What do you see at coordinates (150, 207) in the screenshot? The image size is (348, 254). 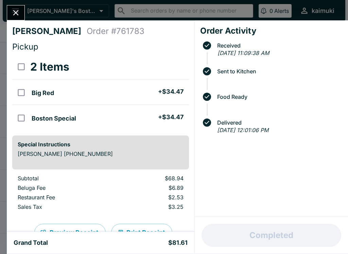 I see `p: $3.25` at bounding box center [150, 207].